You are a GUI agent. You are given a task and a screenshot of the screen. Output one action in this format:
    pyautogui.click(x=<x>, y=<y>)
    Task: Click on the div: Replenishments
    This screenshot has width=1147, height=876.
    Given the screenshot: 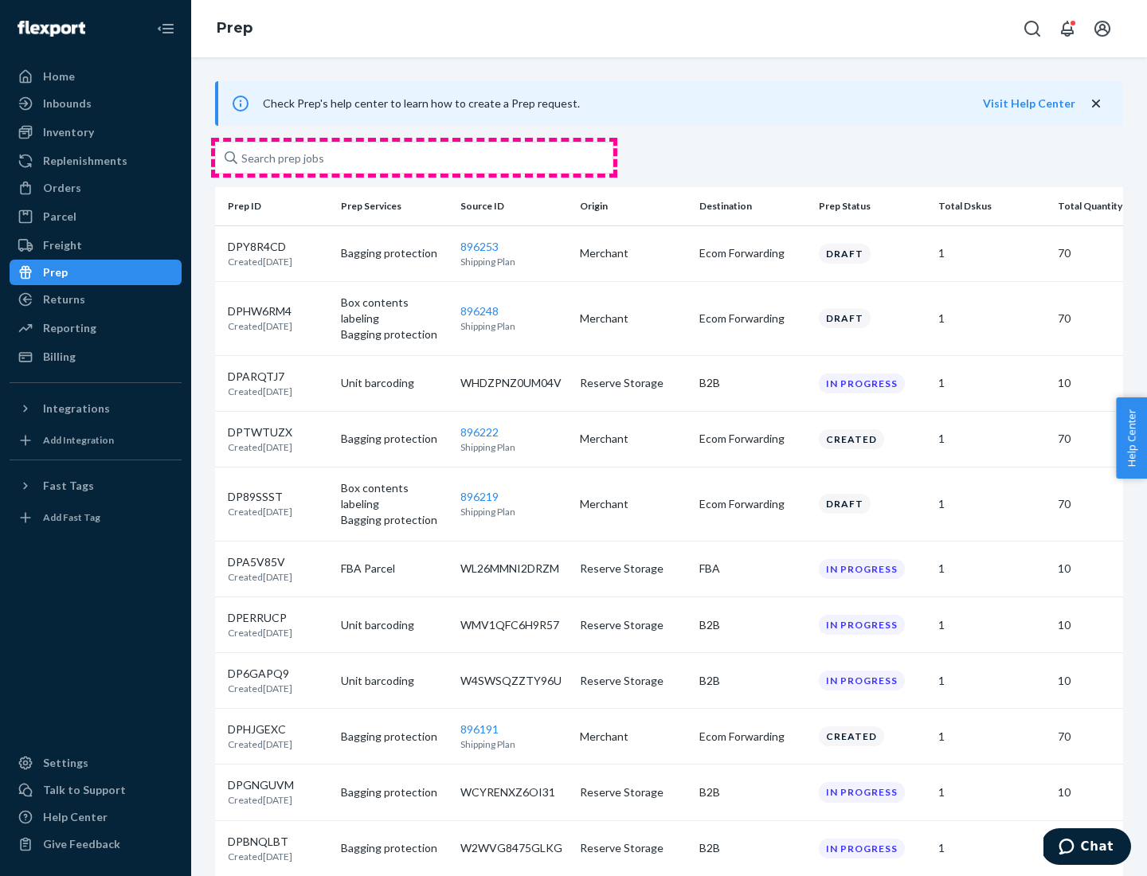 What is the action you would take?
    pyautogui.click(x=85, y=161)
    